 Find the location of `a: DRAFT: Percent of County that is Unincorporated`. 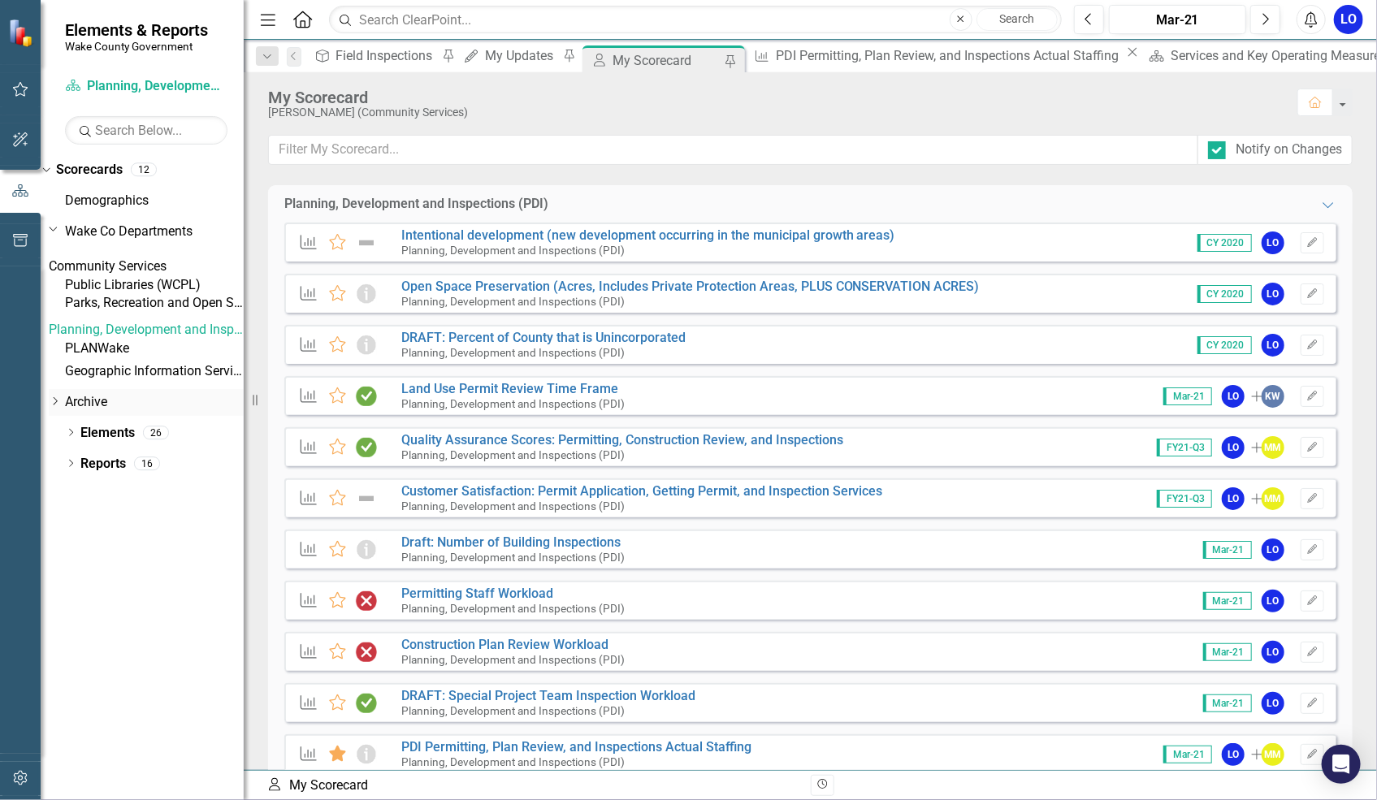

a: DRAFT: Percent of County that is Unincorporated is located at coordinates (543, 337).